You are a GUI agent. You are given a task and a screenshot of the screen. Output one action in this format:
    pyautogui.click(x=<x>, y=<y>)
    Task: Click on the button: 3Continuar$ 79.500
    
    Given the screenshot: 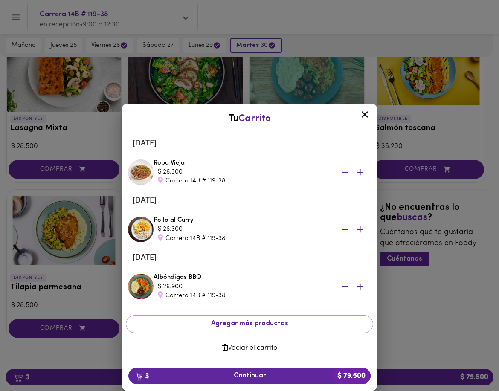 What is the action you would take?
    pyautogui.click(x=250, y=376)
    